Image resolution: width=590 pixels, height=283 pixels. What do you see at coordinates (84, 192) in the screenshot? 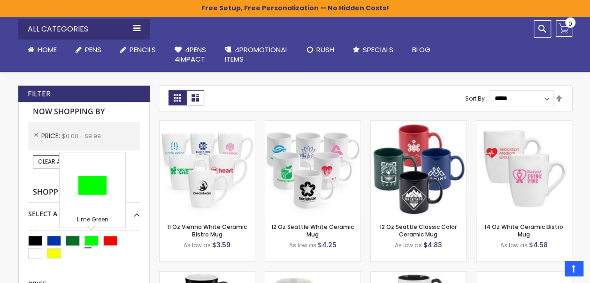
I see `strong: Shopping Options` at bounding box center [84, 192].